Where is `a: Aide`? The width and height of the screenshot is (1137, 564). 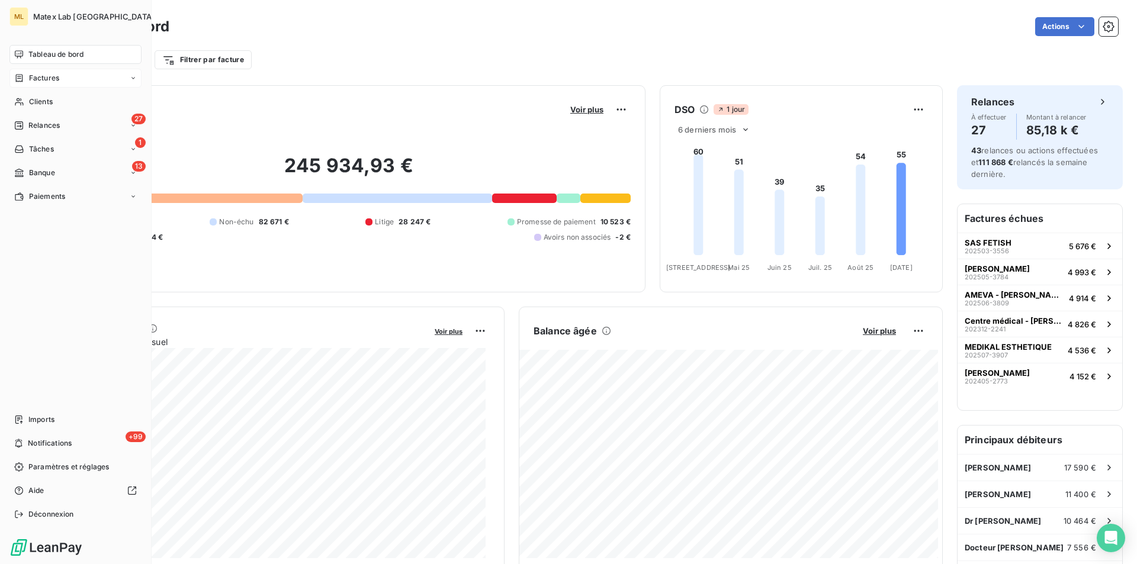
a: Aide is located at coordinates (75, 491).